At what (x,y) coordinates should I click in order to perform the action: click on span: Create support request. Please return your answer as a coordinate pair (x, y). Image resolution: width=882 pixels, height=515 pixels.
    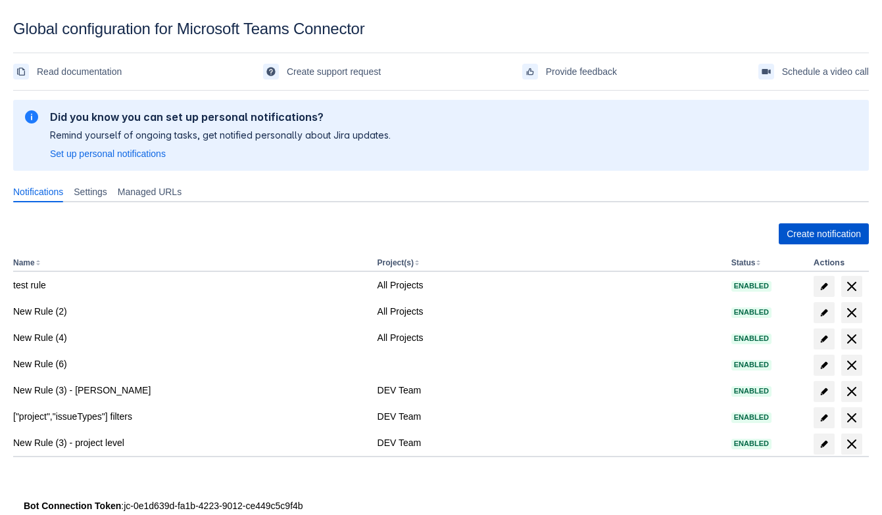
    Looking at the image, I should click on (333, 72).